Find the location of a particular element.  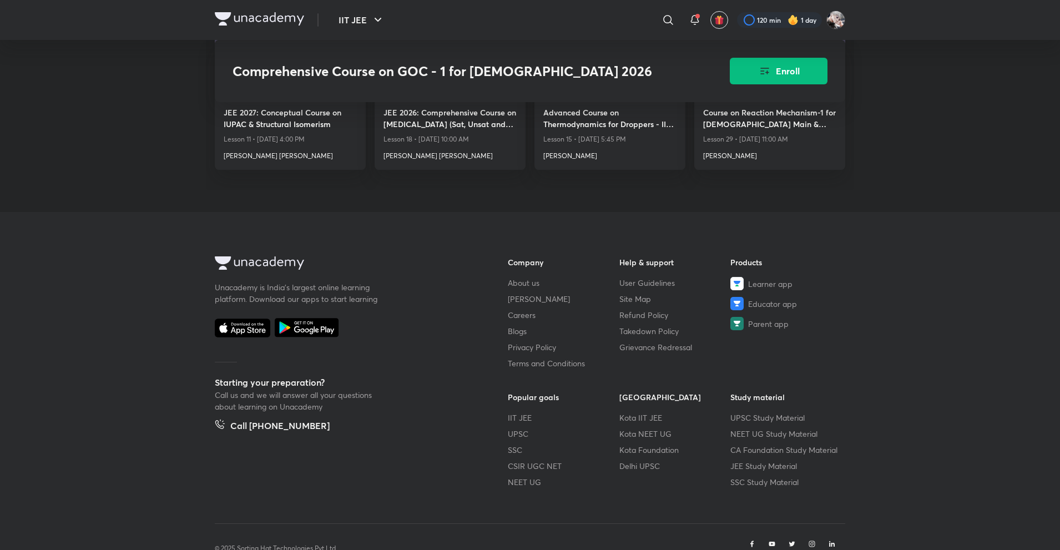

a: UPSC Study Material is located at coordinates (786, 417).